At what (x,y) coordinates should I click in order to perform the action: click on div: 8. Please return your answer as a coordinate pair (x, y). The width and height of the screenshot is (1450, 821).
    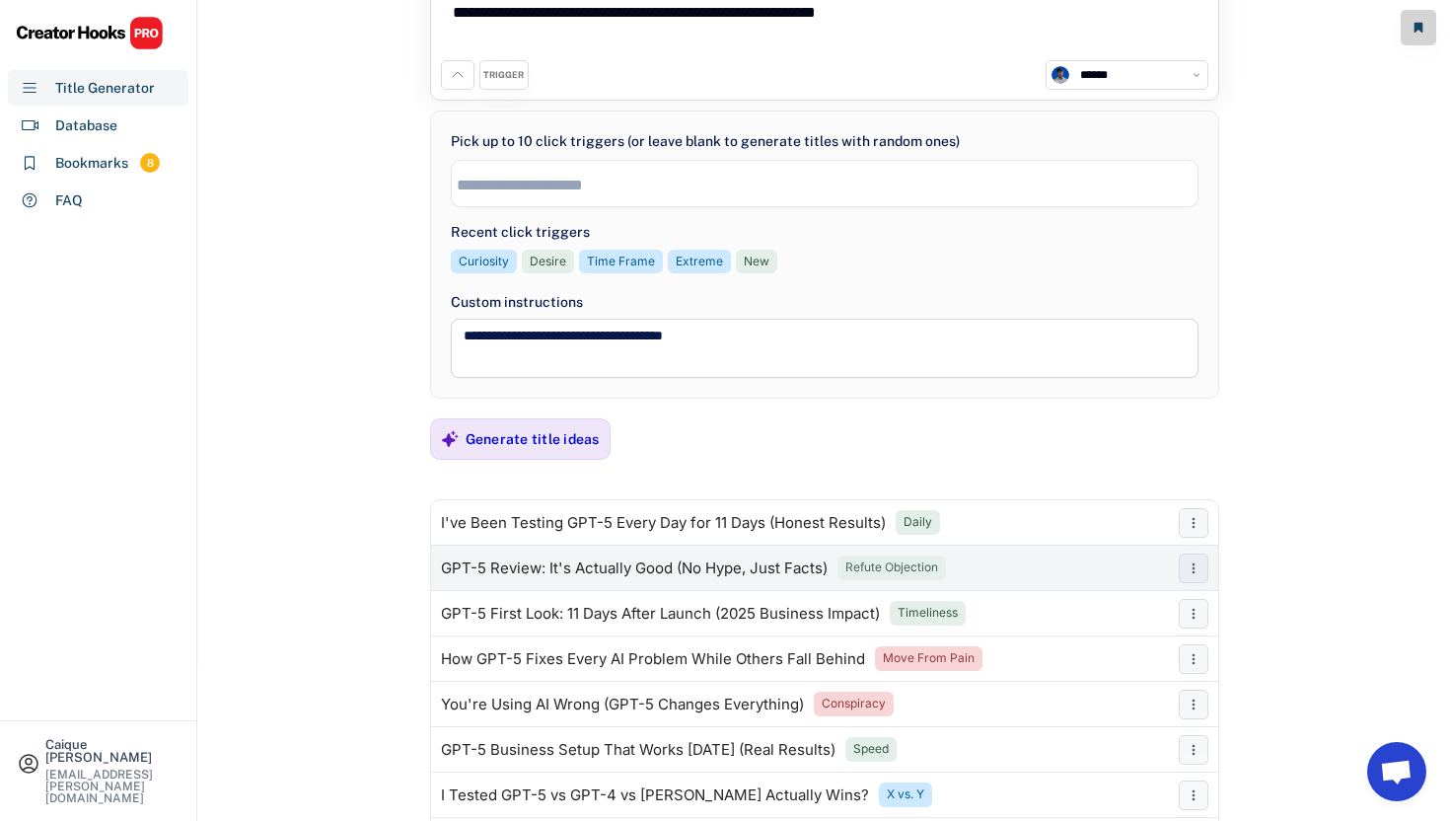
    Looking at the image, I should click on (150, 163).